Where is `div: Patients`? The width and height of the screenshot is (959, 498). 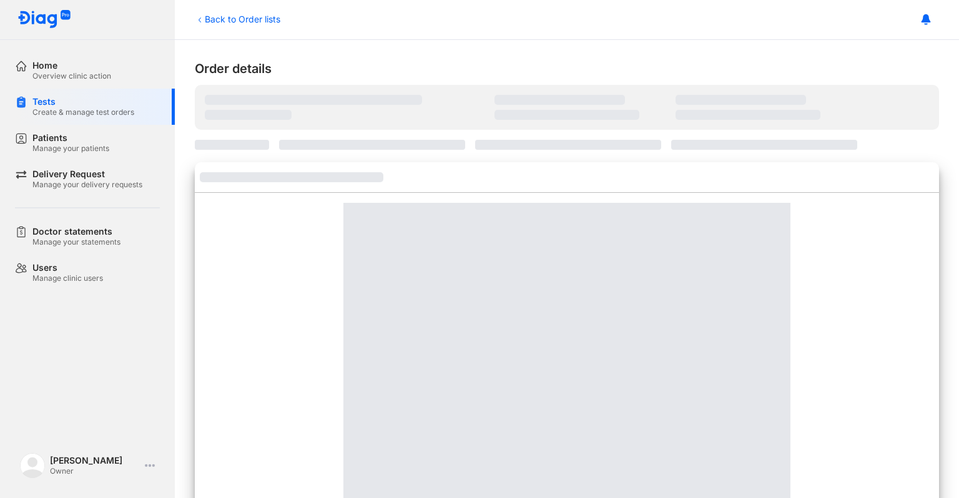
div: Patients is located at coordinates (71, 138).